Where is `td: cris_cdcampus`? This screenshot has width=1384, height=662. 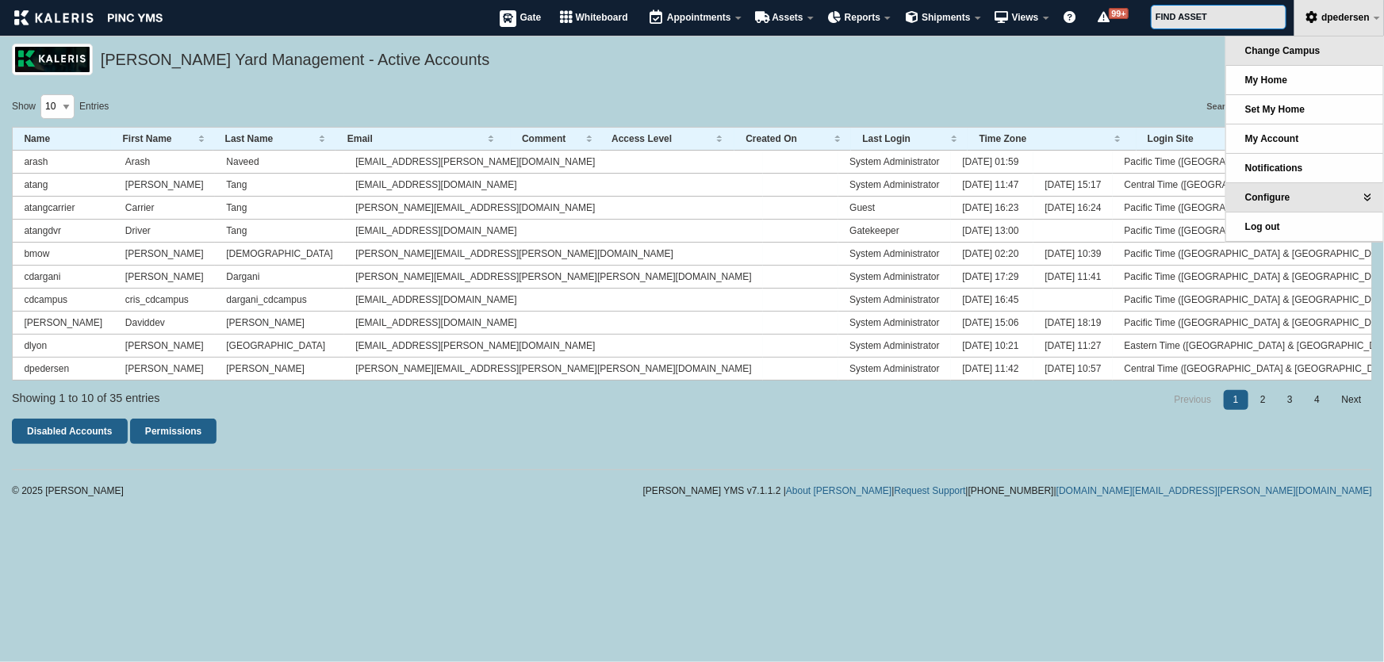 td: cris_cdcampus is located at coordinates (163, 300).